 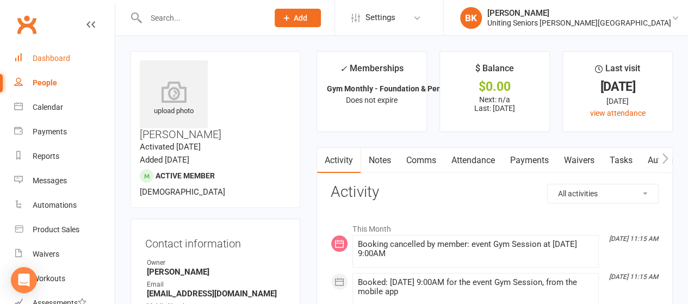 I want to click on div: Workouts, so click(x=49, y=278).